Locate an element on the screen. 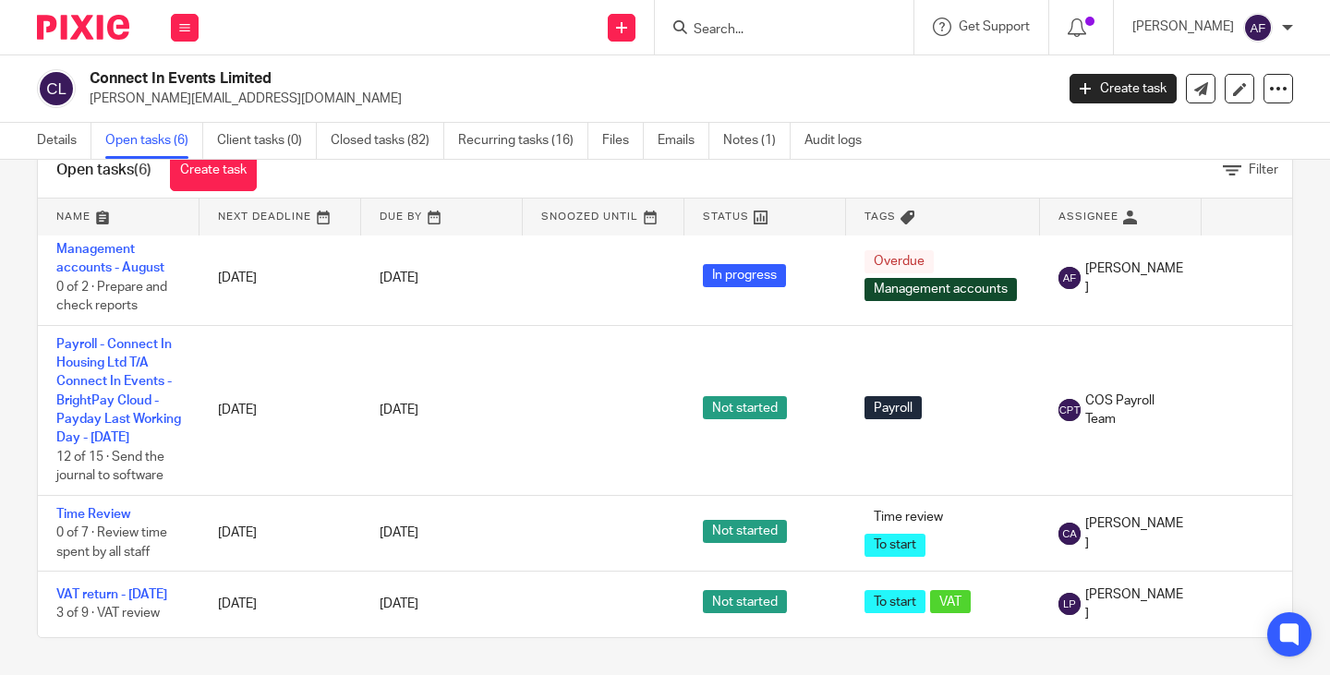 This screenshot has width=1330, height=675. span: Tags is located at coordinates (880, 216).